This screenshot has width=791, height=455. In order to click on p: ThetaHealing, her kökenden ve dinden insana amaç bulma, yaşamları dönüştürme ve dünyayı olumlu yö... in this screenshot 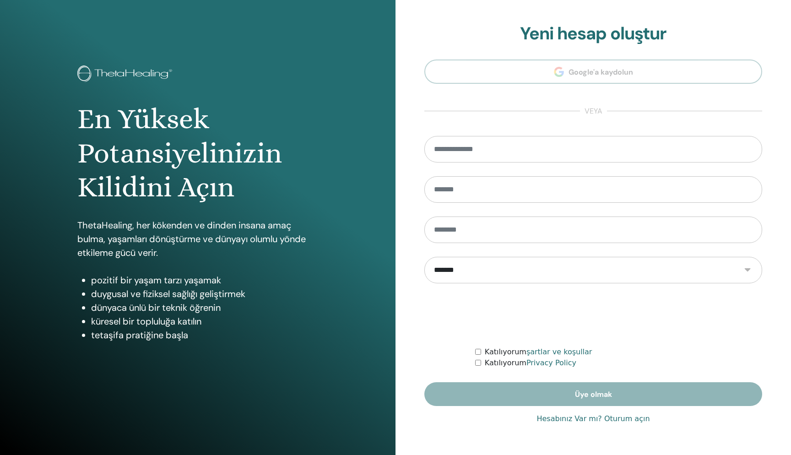, I will do `click(198, 239)`.